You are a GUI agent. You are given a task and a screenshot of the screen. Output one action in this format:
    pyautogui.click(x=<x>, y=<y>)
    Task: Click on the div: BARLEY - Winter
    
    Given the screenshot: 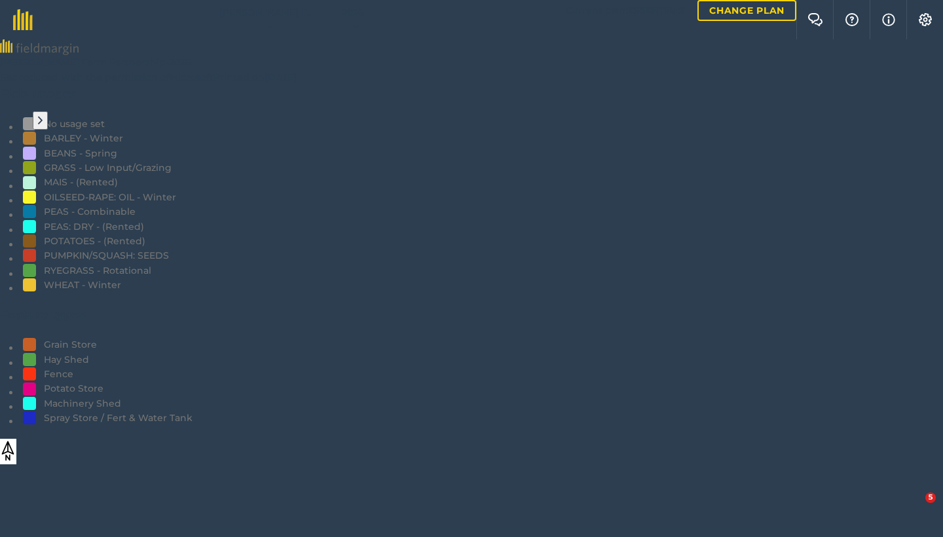 What is the action you would take?
    pyautogui.click(x=83, y=138)
    